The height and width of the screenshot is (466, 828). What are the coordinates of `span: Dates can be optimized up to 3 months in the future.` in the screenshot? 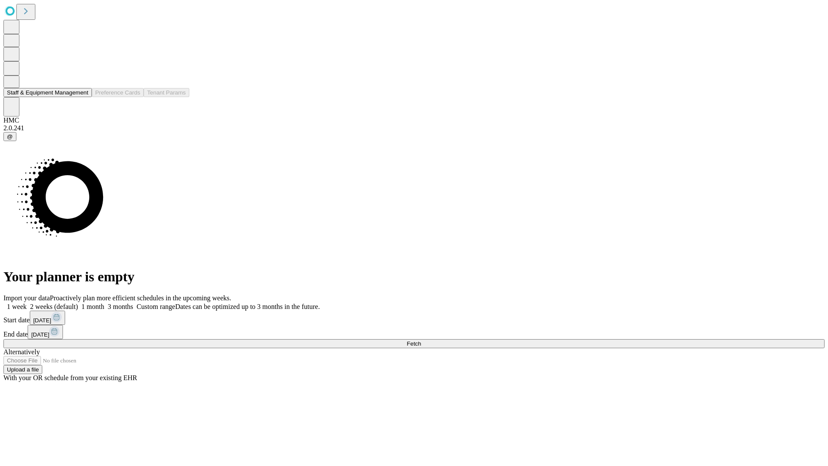 It's located at (247, 306).